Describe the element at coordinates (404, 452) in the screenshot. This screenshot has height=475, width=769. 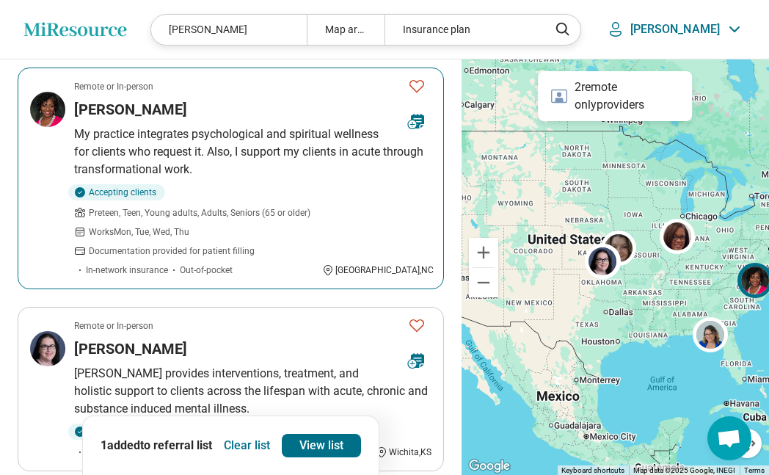
I see `div: Wichita , KS` at that location.